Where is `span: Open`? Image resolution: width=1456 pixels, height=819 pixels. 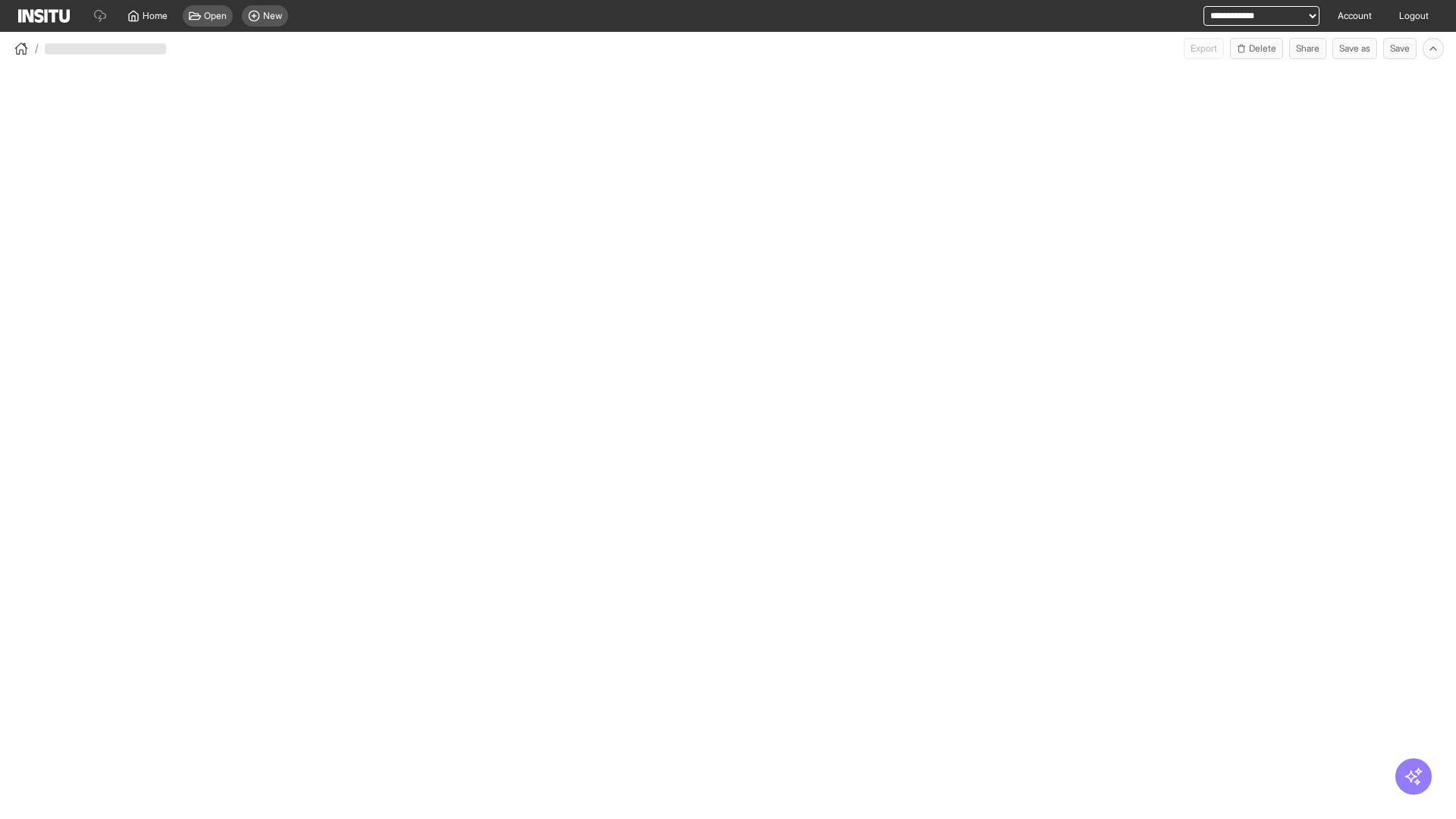
span: Open is located at coordinates (215, 16).